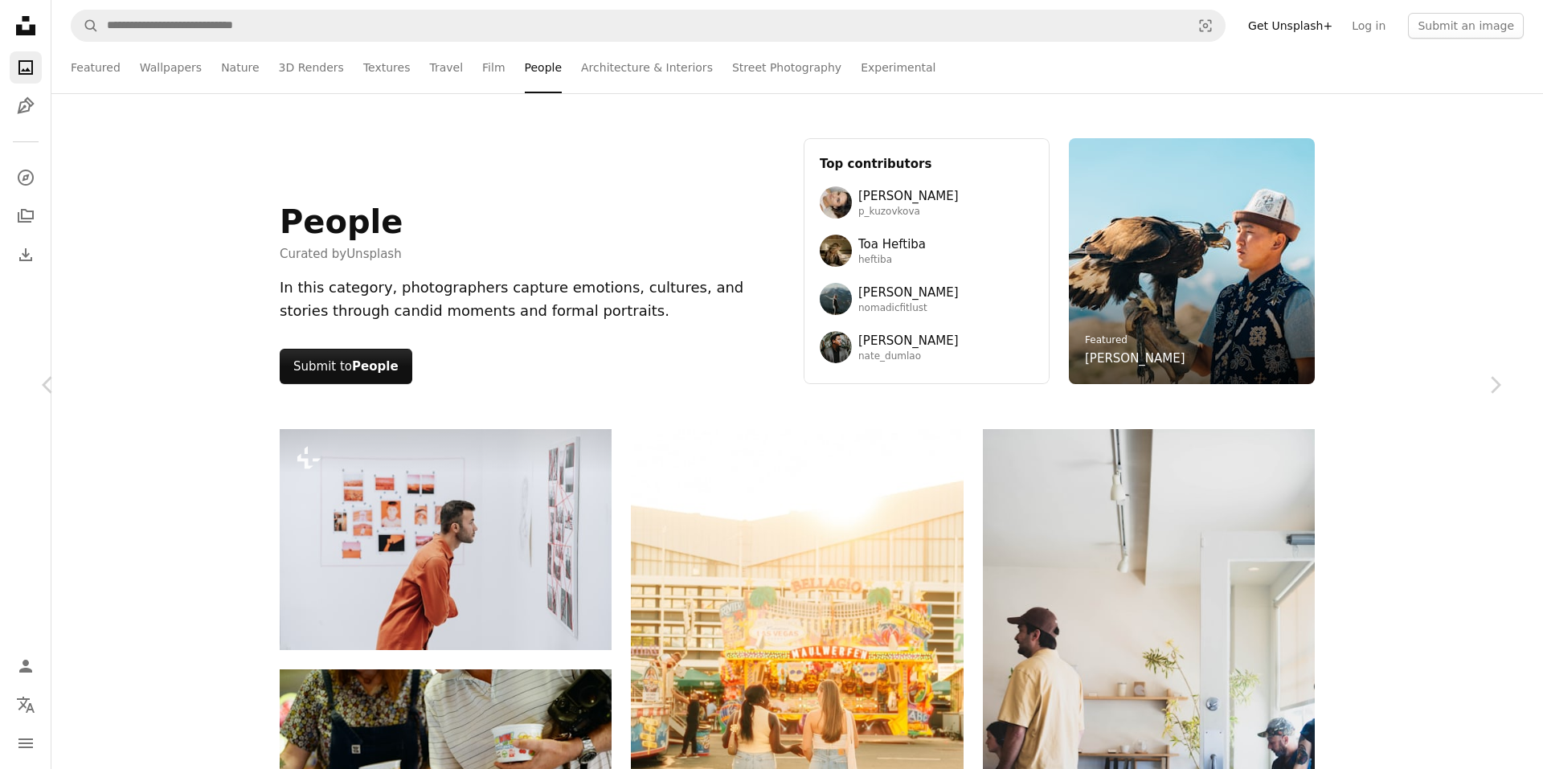  Describe the element at coordinates (240, 68) in the screenshot. I see `a: Nature` at that location.